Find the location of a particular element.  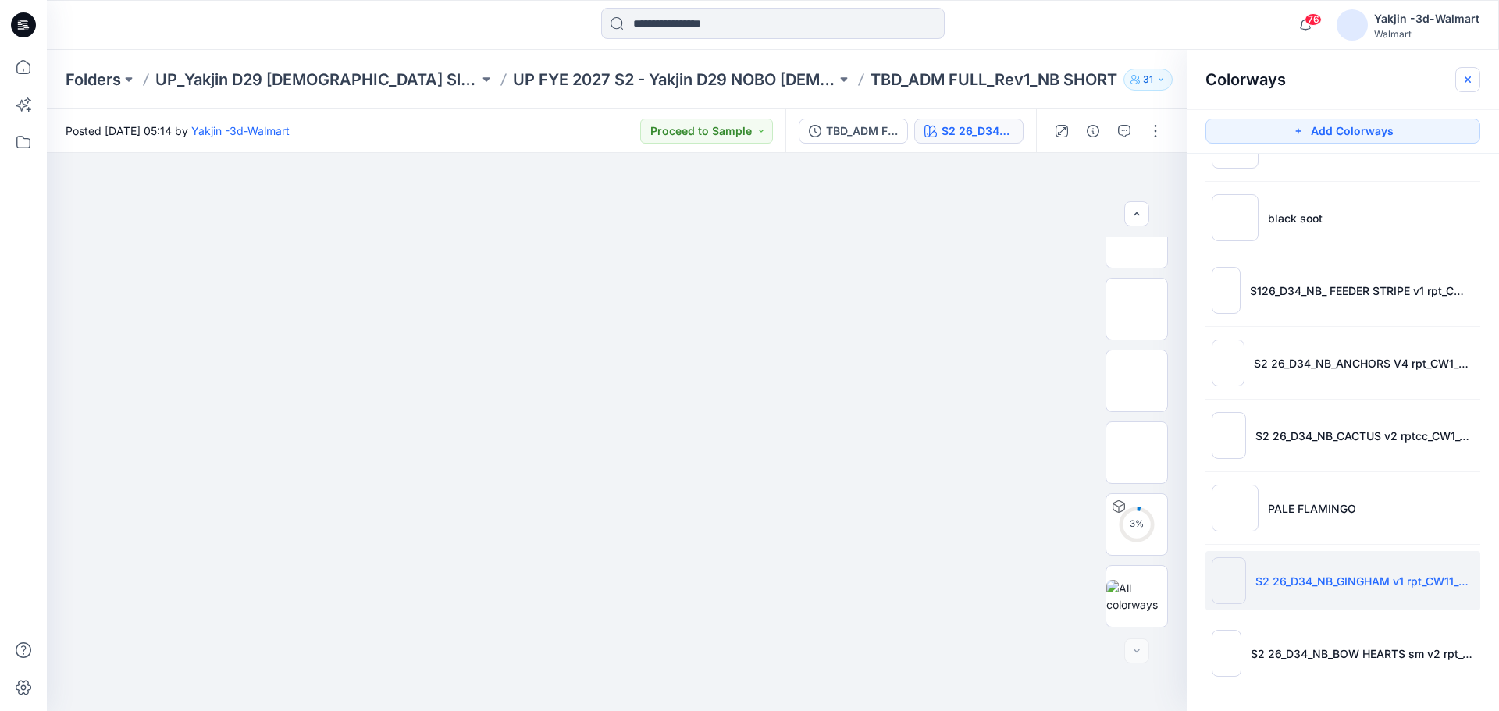

div: TBD_ADM FULL_Rev1_NB SHORT is located at coordinates (862, 131).